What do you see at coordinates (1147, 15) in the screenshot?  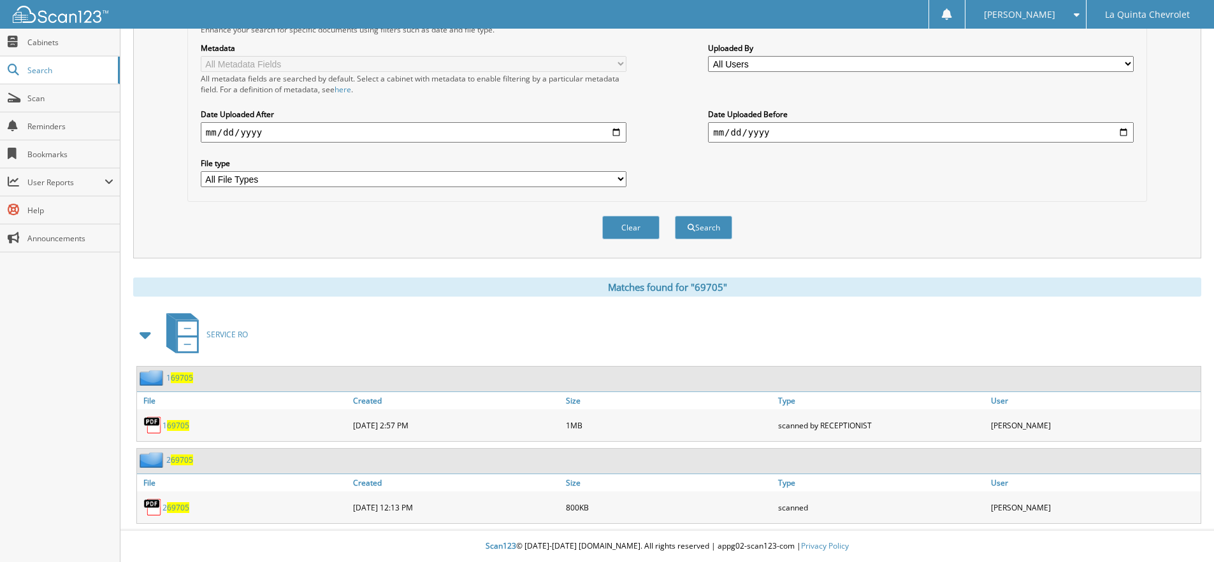 I see `span: La Quinta Chevrolet` at bounding box center [1147, 15].